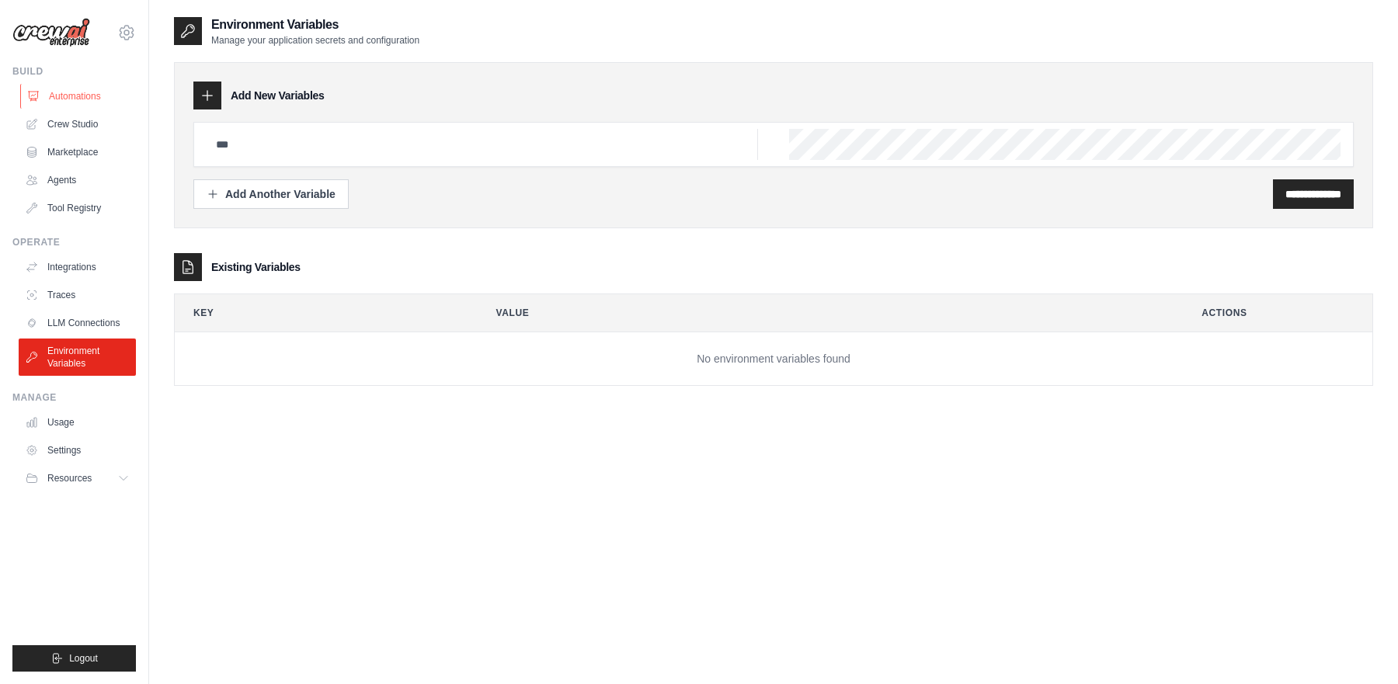  What do you see at coordinates (277, 96) in the screenshot?
I see `h3: Add New Variables` at bounding box center [277, 96].